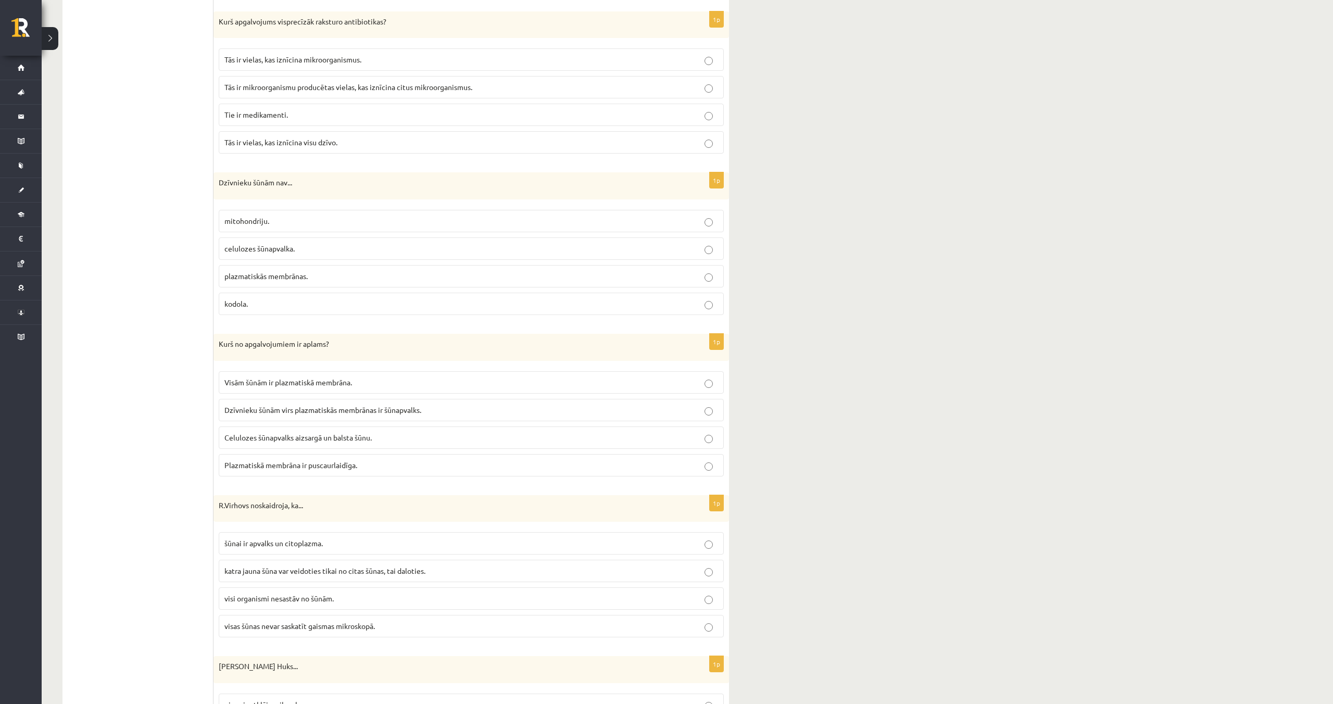 The height and width of the screenshot is (704, 1333). I want to click on input: katra jauna šūna var veidoties tikai no citas šūnas, tai daloties., so click(709, 572).